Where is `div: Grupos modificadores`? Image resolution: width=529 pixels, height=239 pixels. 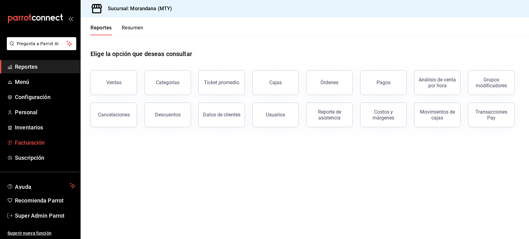 div: Grupos modificadores is located at coordinates (491, 83).